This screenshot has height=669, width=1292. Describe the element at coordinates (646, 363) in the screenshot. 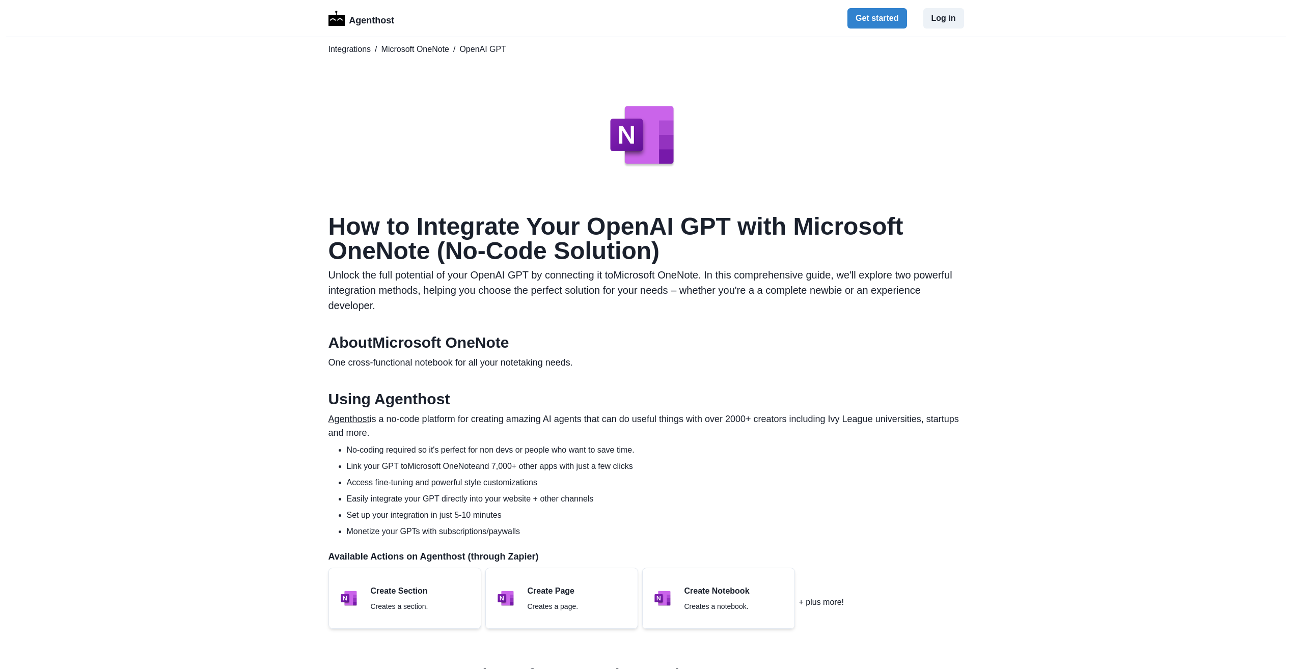

I see `p: One cross-functional notebook for all your notetaking needs.` at that location.